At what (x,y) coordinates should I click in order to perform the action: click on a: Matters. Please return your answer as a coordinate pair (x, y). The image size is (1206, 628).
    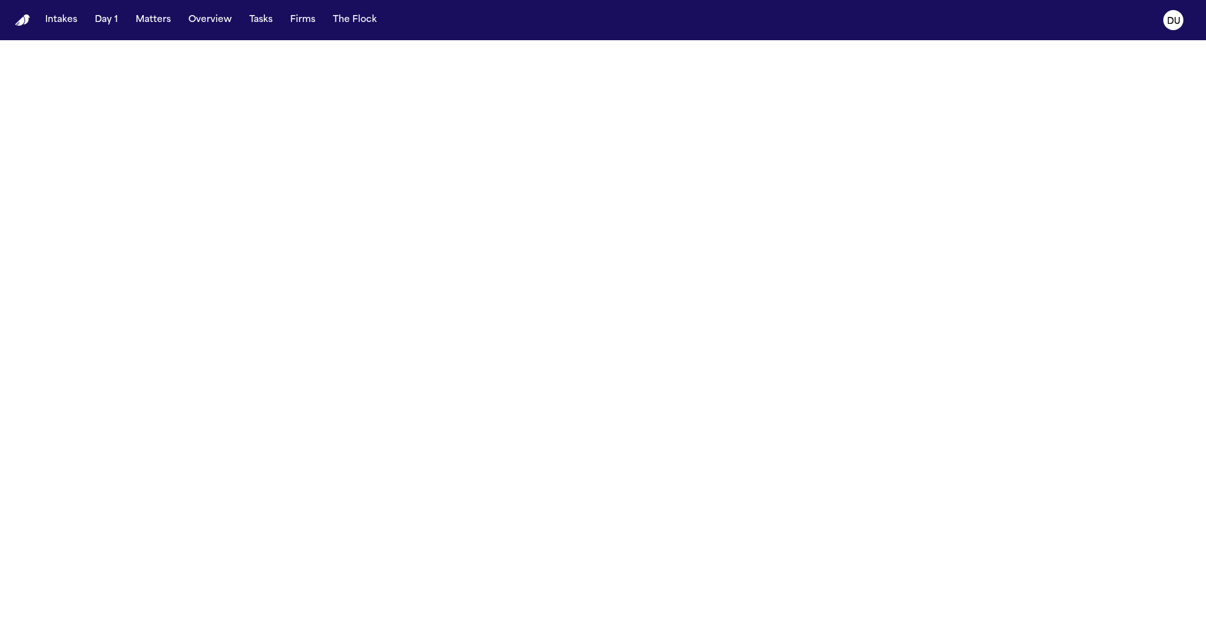
    Looking at the image, I should click on (153, 20).